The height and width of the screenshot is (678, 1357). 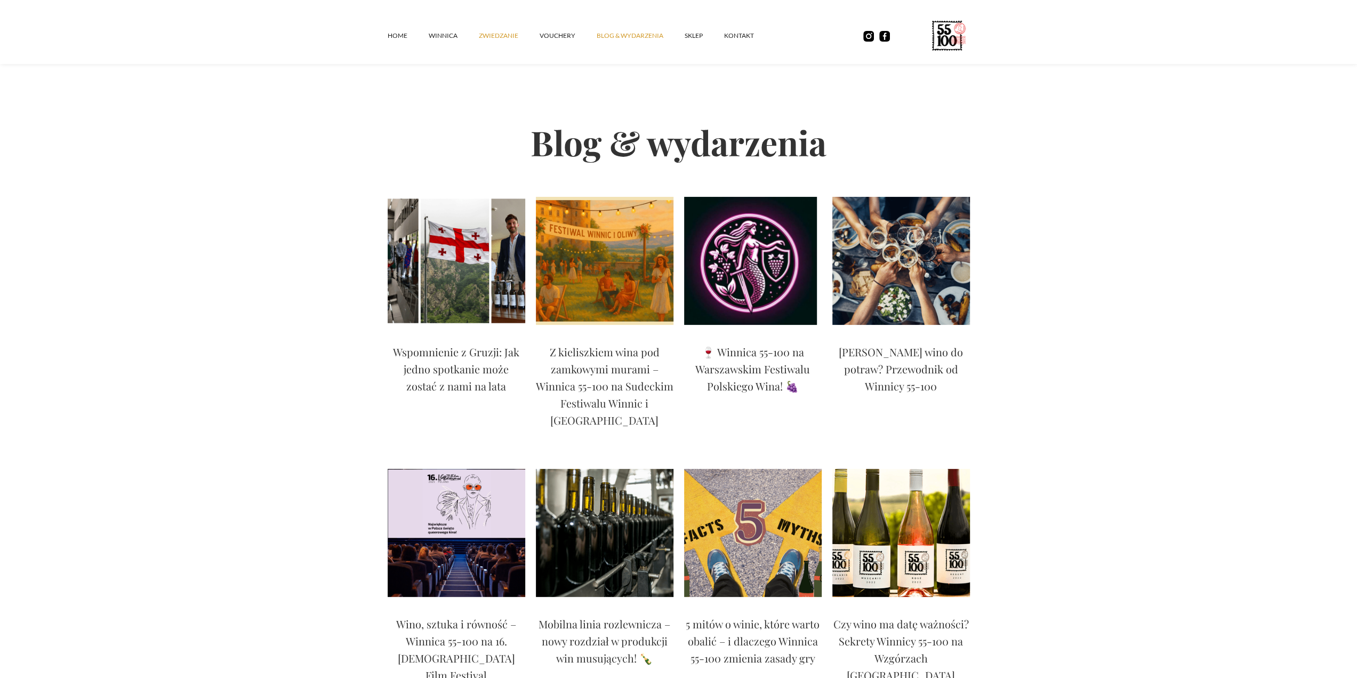 I want to click on p: Z kieliszkiem wina pod zamkowymi murami – Winnica 55-100 na Sudeckim Festiwalu Winnic i [GEOGRAPH..., so click(x=604, y=386).